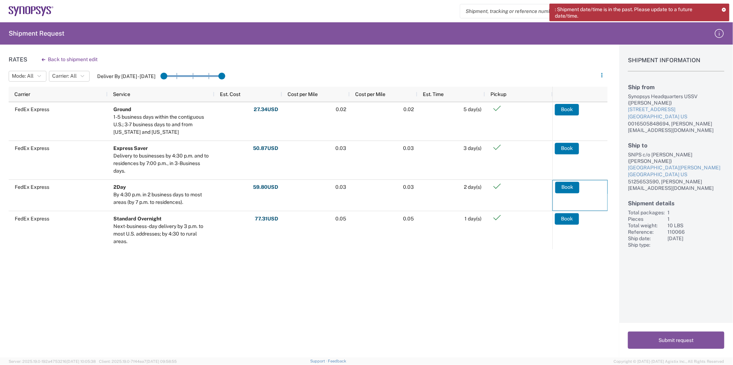 The image size is (733, 365). I want to click on span: Service, so click(122, 94).